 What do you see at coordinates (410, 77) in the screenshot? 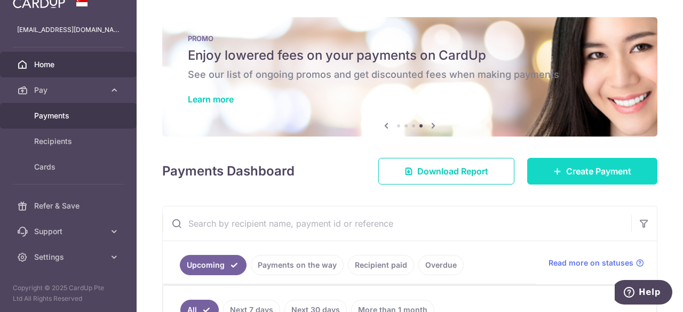
I see `img: Latest Promos banner` at bounding box center [410, 77].